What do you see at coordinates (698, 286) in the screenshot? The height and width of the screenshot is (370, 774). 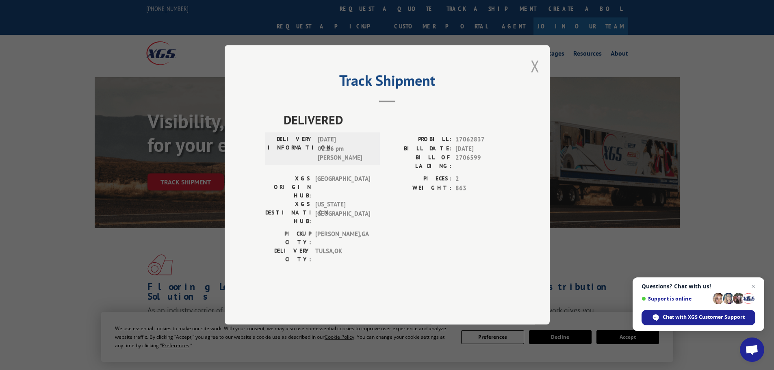 I see `span: Questions? Chat with us!` at bounding box center [698, 286].